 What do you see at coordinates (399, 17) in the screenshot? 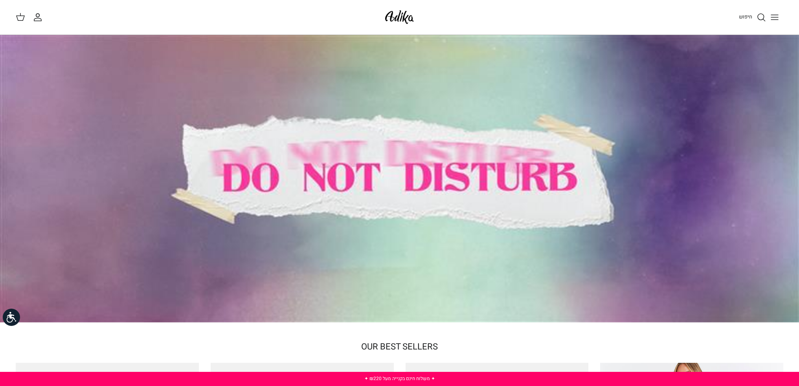
I see `a: Adika IL` at bounding box center [399, 17].